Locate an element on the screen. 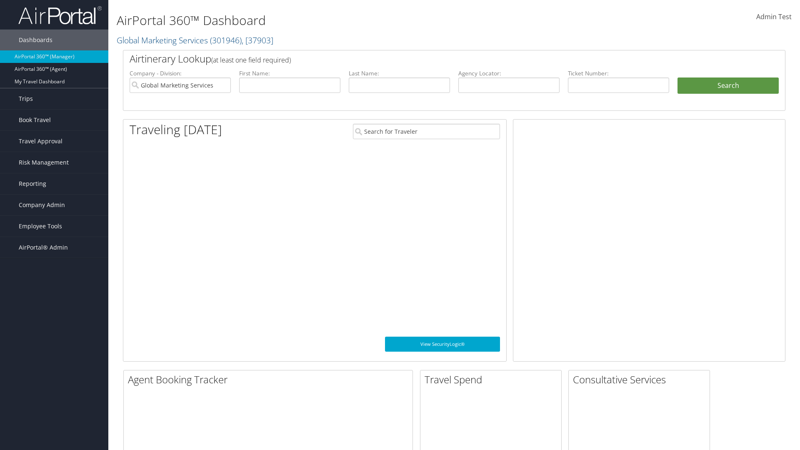 The width and height of the screenshot is (800, 450). h1: AirPortal 360™ Dashboard is located at coordinates (342, 20).